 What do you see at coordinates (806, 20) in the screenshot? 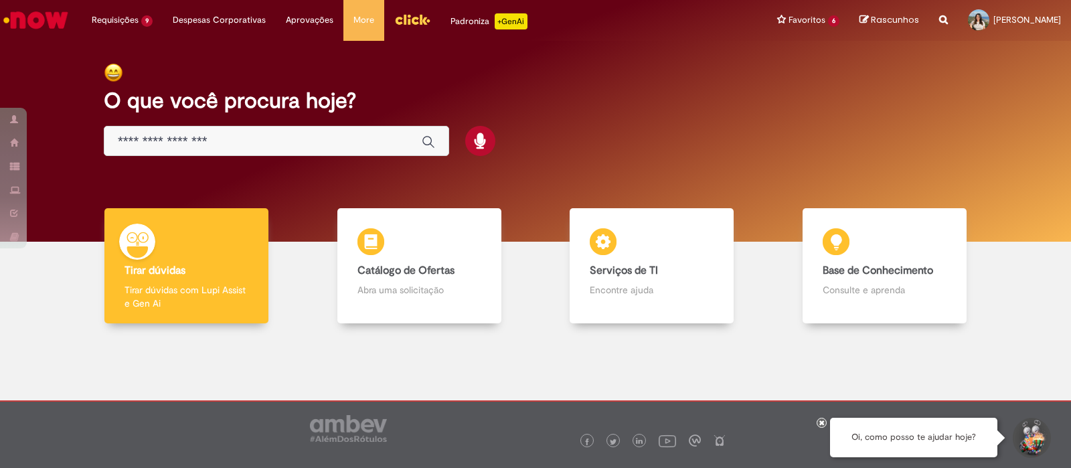
I see `span: Favoritos` at bounding box center [806, 20].